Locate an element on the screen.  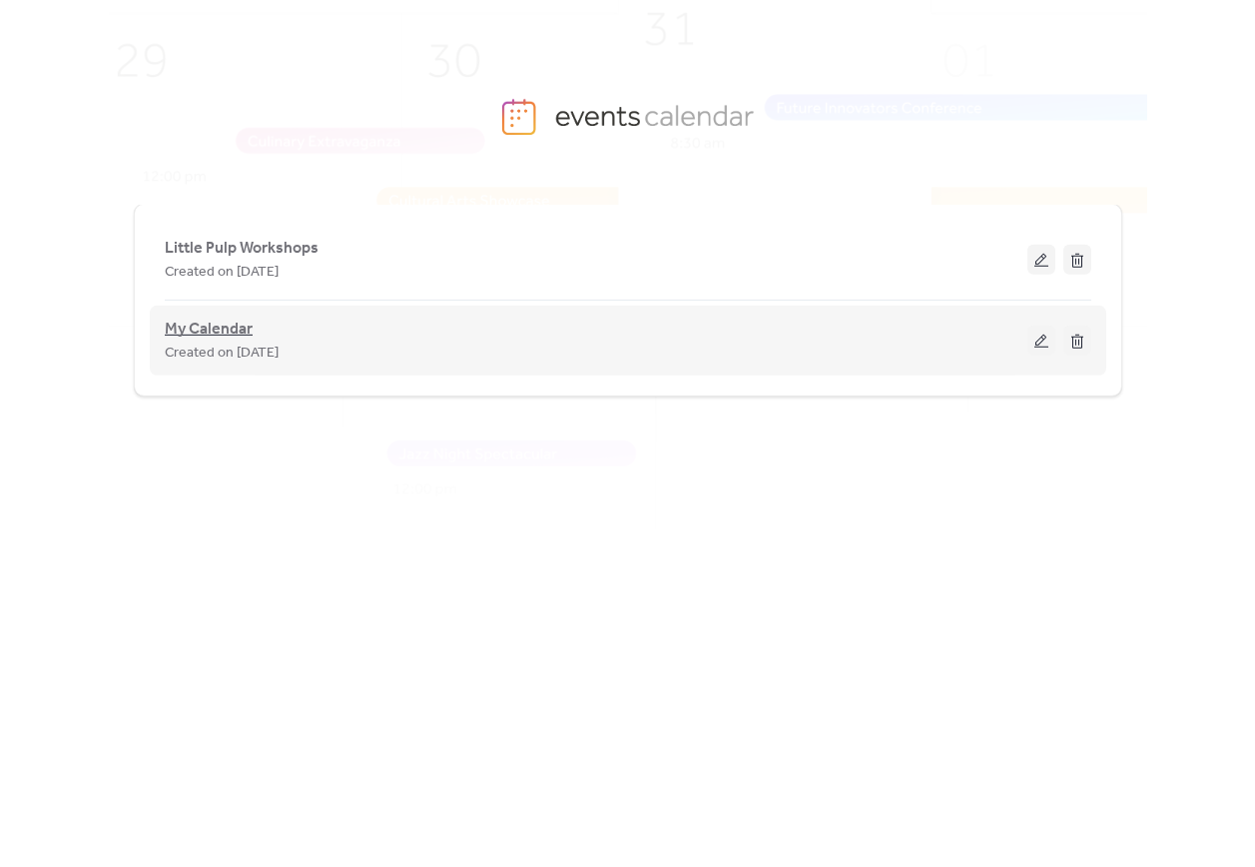
span: My Calendar is located at coordinates (209, 329).